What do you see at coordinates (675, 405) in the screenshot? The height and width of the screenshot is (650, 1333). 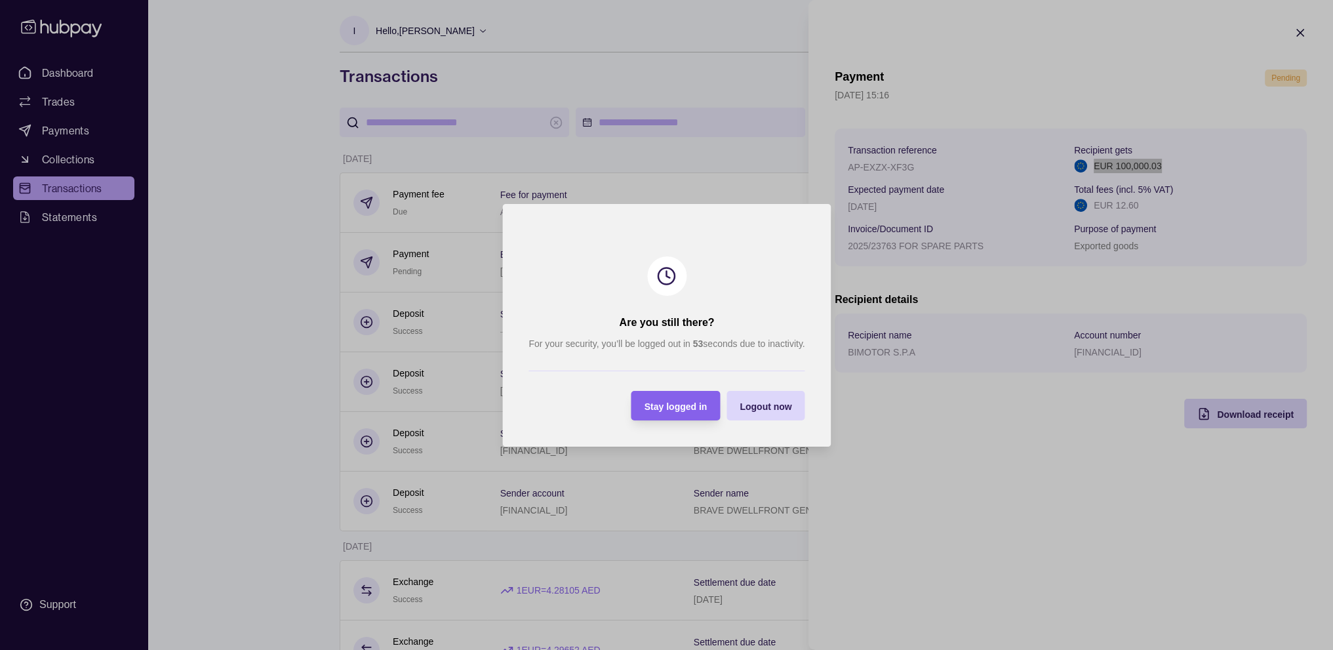 I see `button: Stay logged in` at bounding box center [675, 405].